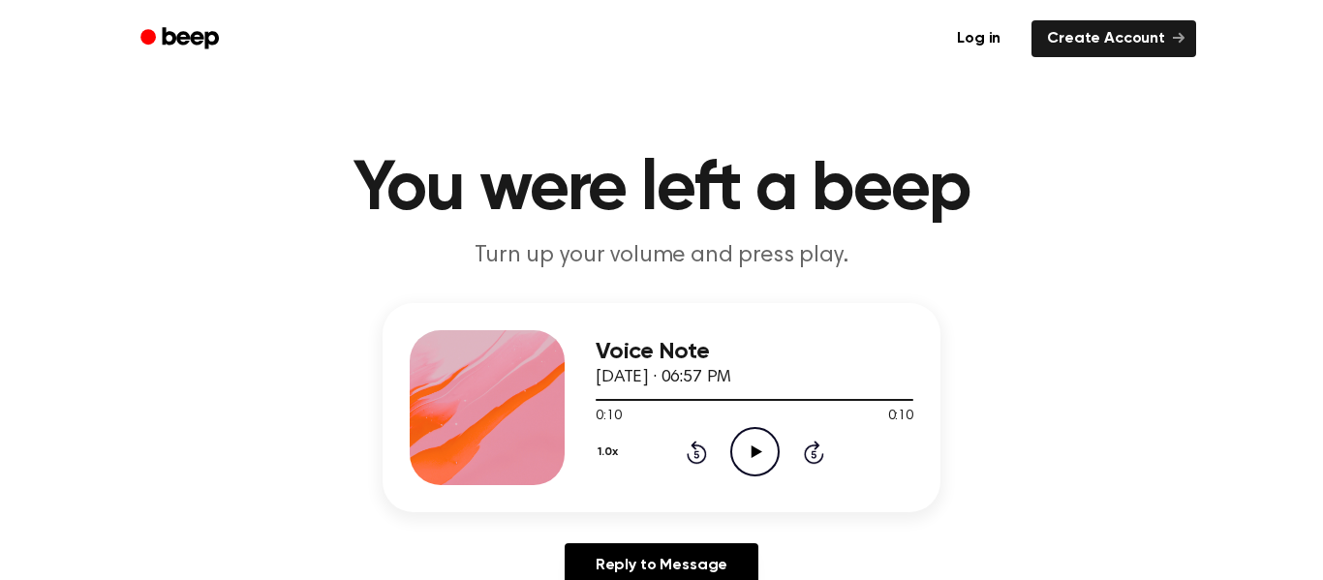 The width and height of the screenshot is (1323, 580). I want to click on a: Create Account, so click(1114, 39).